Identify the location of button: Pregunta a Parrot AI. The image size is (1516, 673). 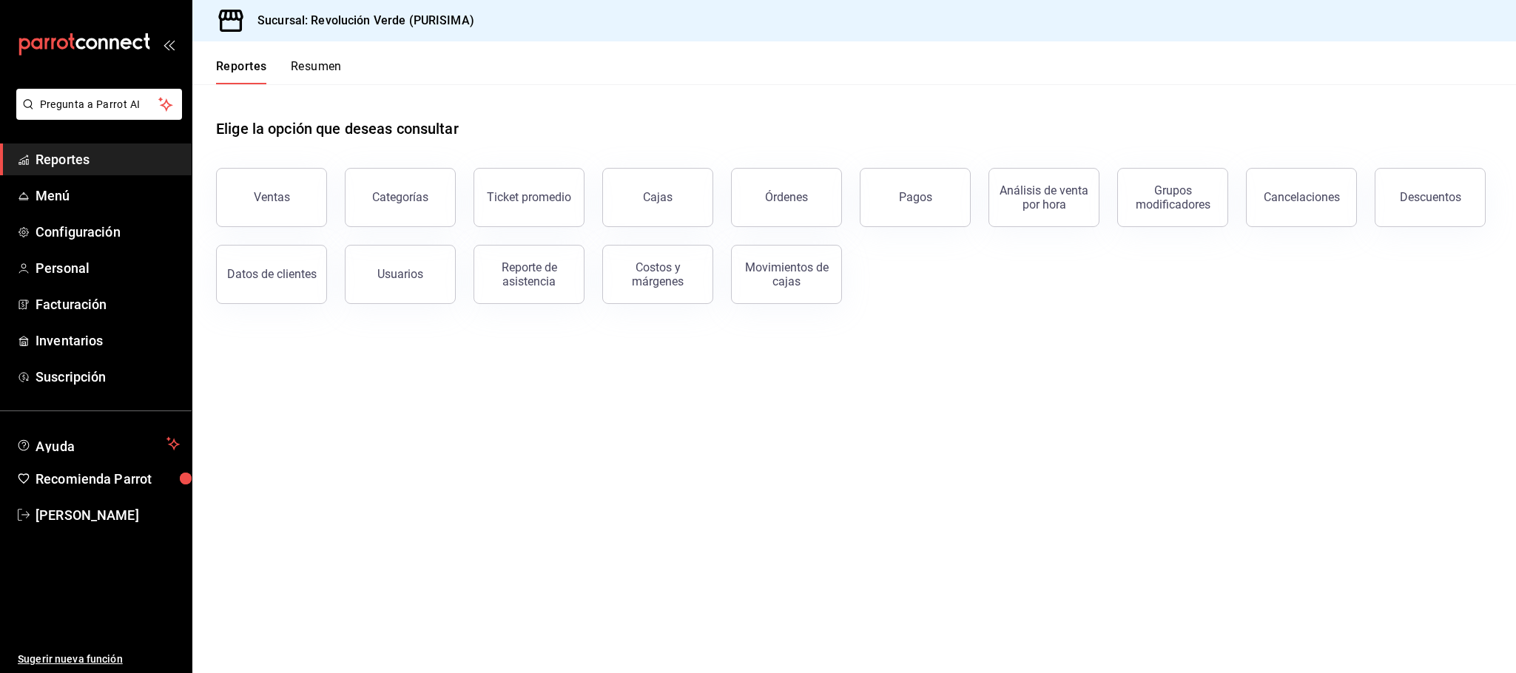
(99, 104).